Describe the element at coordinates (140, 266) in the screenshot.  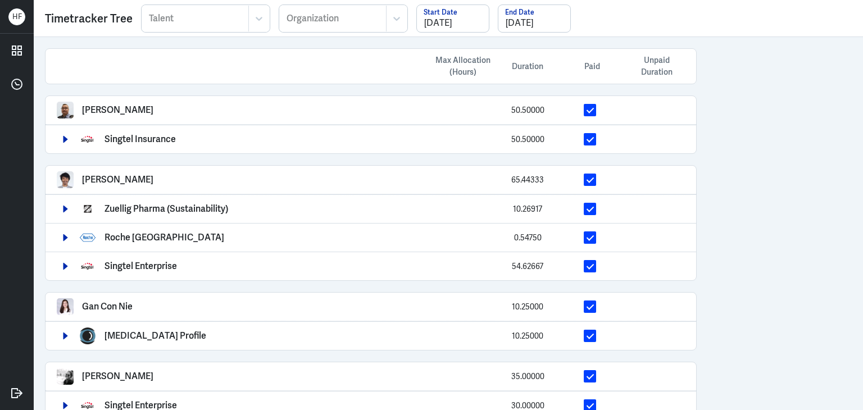
I see `p: Singtel Enterprise` at that location.